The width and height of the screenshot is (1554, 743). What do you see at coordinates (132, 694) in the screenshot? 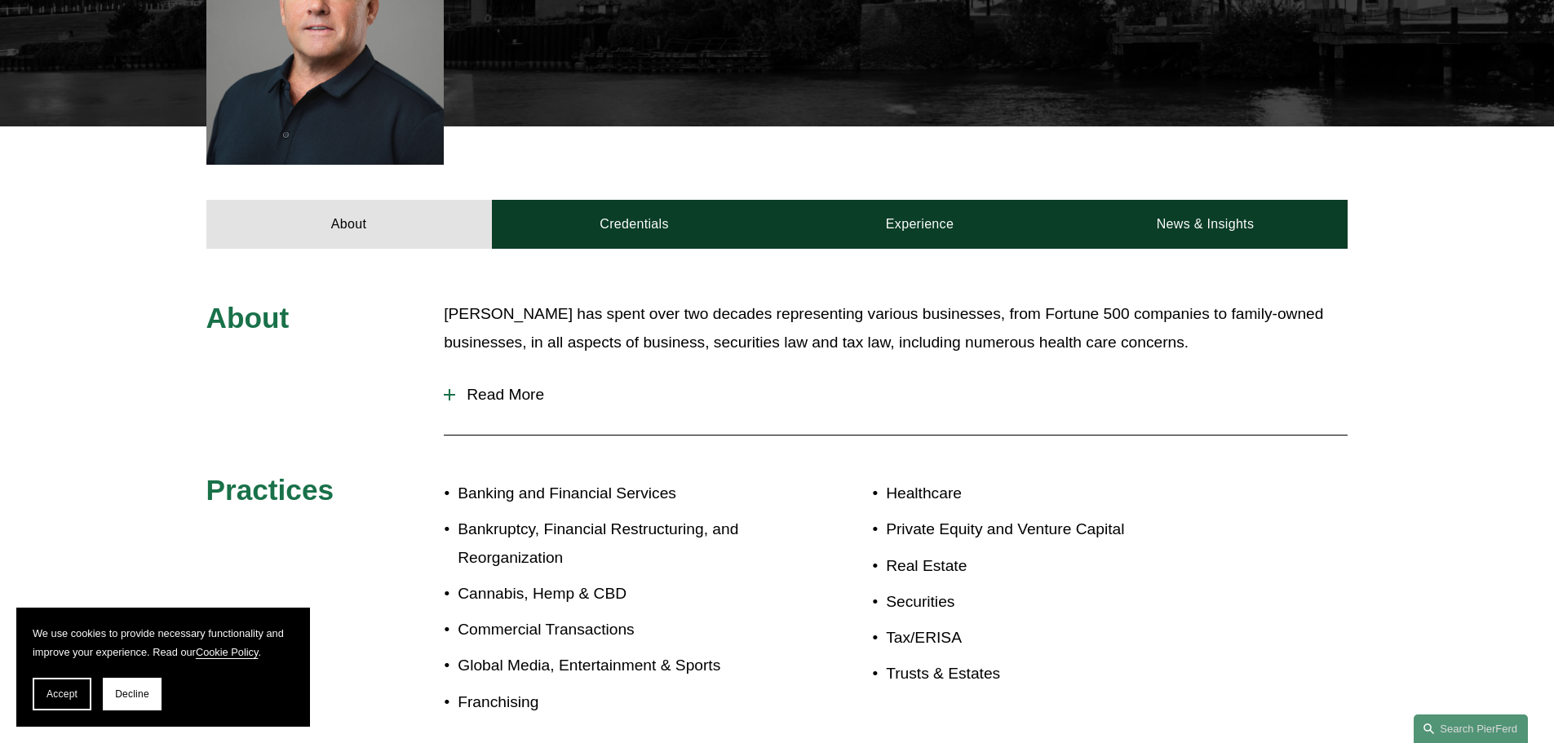
I see `span: Decline` at bounding box center [132, 694].